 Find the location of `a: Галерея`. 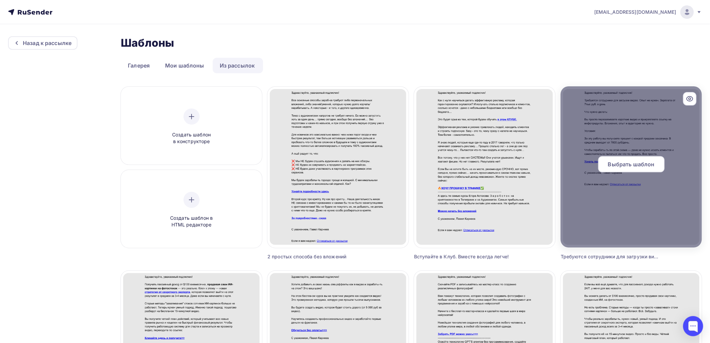

a: Галерея is located at coordinates (139, 65).